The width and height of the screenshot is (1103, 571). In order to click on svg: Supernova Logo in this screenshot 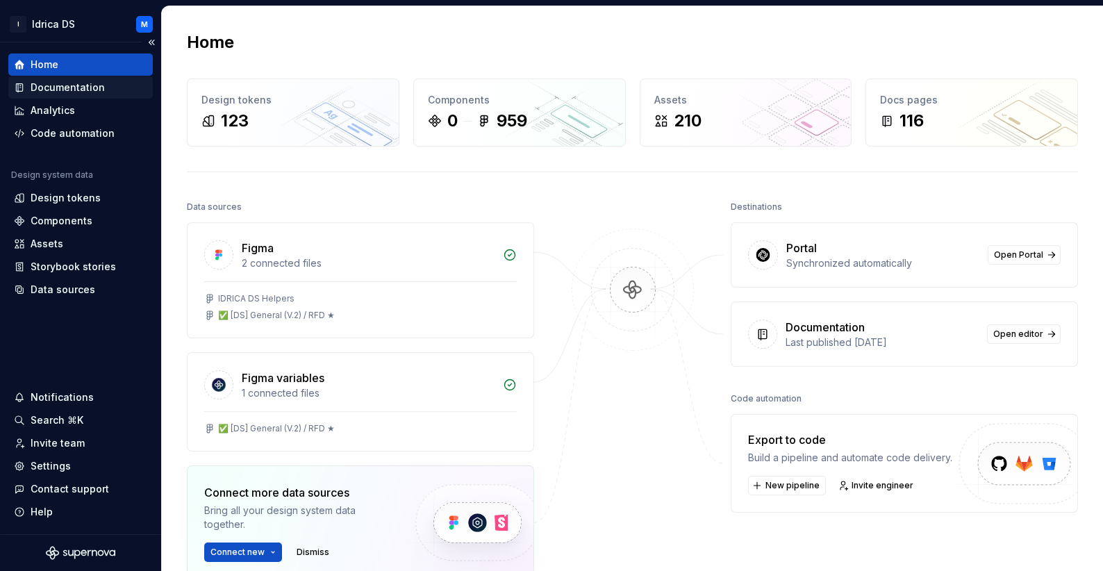, I will do `click(81, 553)`.